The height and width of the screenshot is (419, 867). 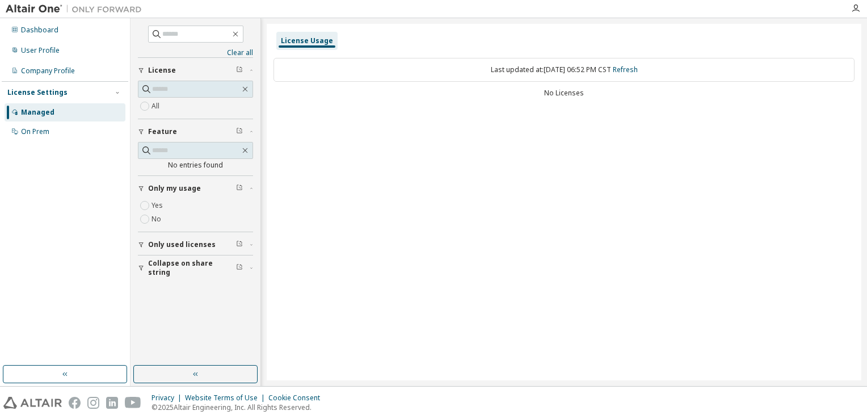 What do you see at coordinates (195, 70) in the screenshot?
I see `button: License` at bounding box center [195, 70].